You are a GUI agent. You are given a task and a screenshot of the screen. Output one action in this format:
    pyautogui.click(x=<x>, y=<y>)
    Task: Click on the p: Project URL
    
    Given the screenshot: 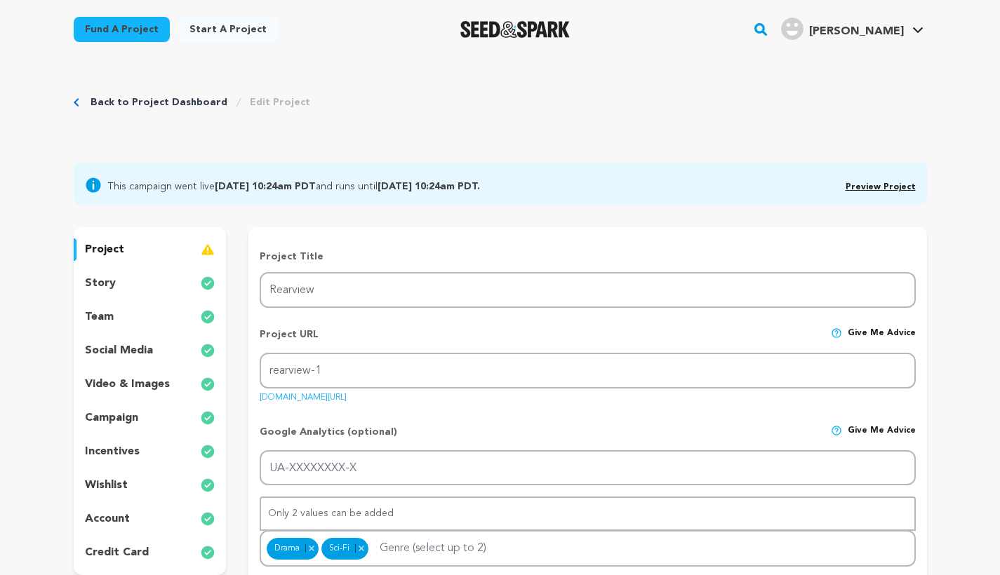 What is the action you would take?
    pyautogui.click(x=289, y=340)
    